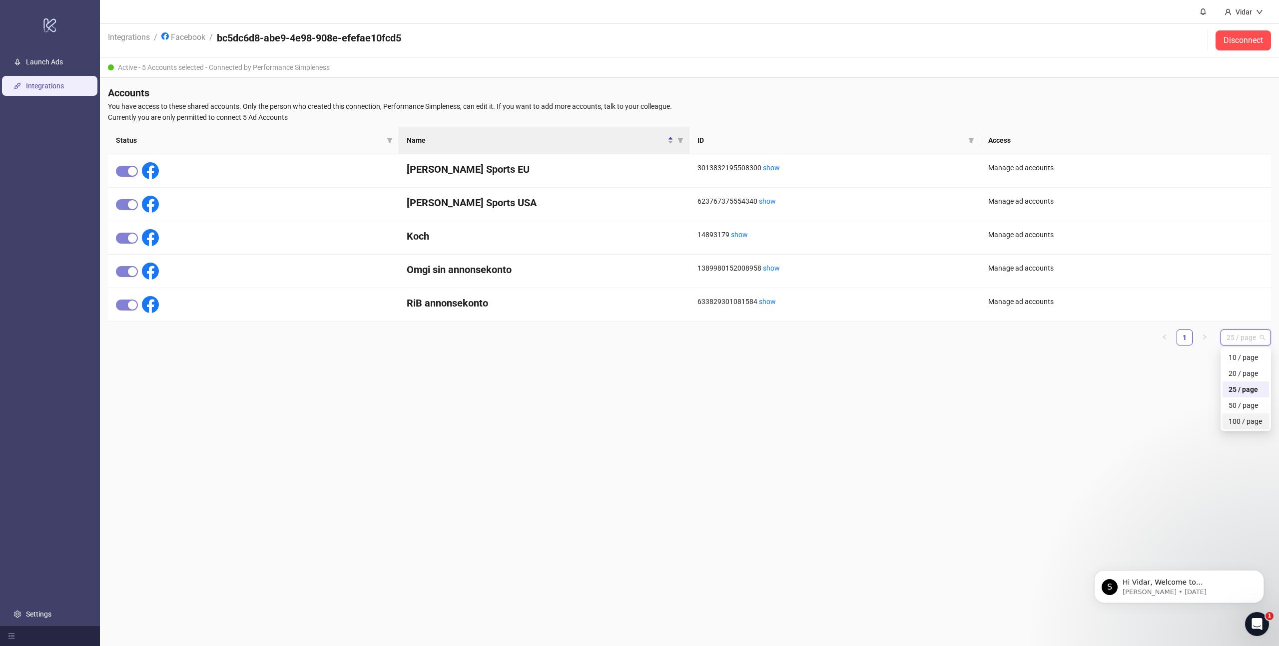 The width and height of the screenshot is (1279, 646). What do you see at coordinates (249, 140) in the screenshot?
I see `span: Status` at bounding box center [249, 140].